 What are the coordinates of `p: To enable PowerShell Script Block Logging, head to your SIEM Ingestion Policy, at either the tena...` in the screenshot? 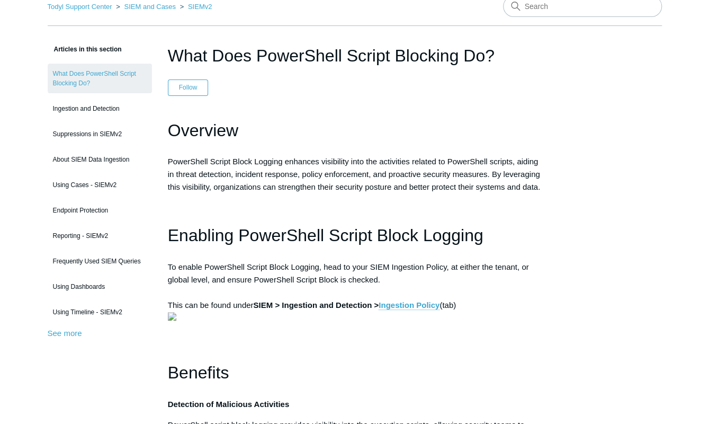 It's located at (355, 292).